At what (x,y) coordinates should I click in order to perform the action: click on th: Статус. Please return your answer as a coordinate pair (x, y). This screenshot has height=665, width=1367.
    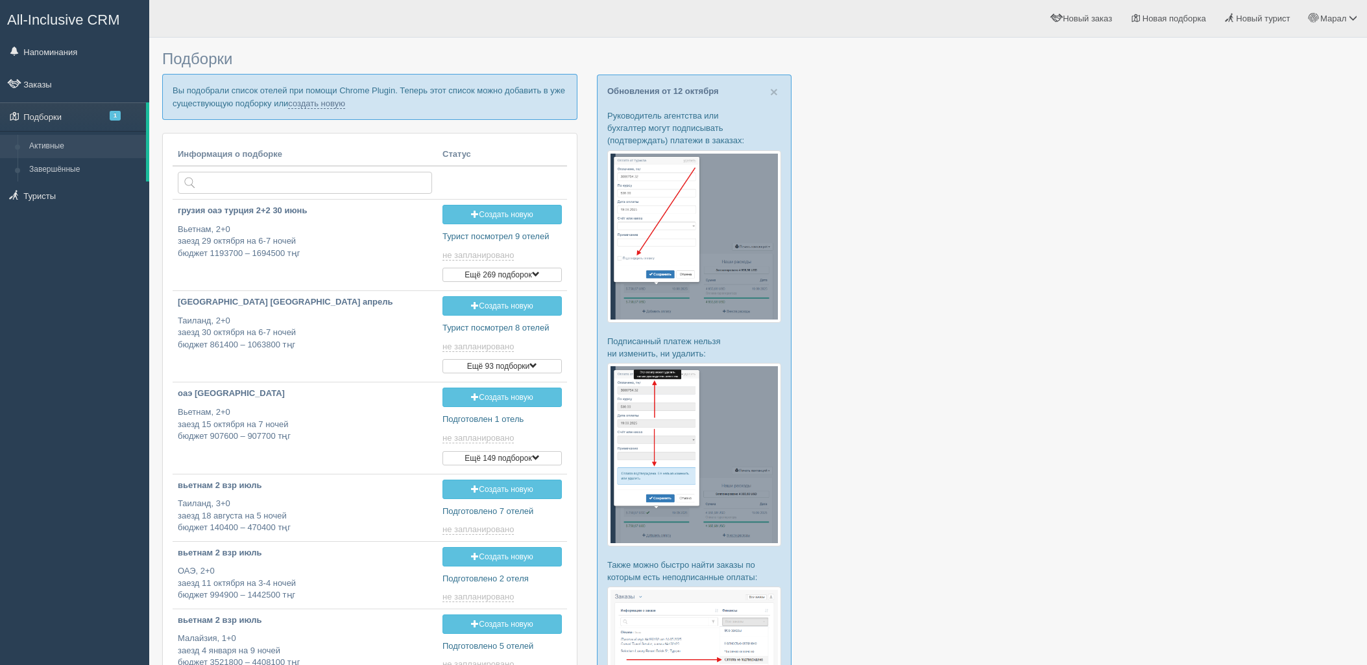
    Looking at the image, I should click on (502, 155).